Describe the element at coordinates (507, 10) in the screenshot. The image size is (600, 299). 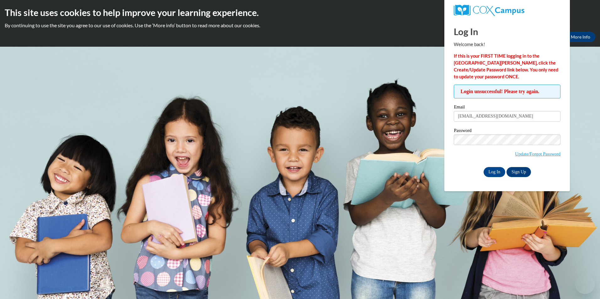
I see `a: COX Campus` at that location.